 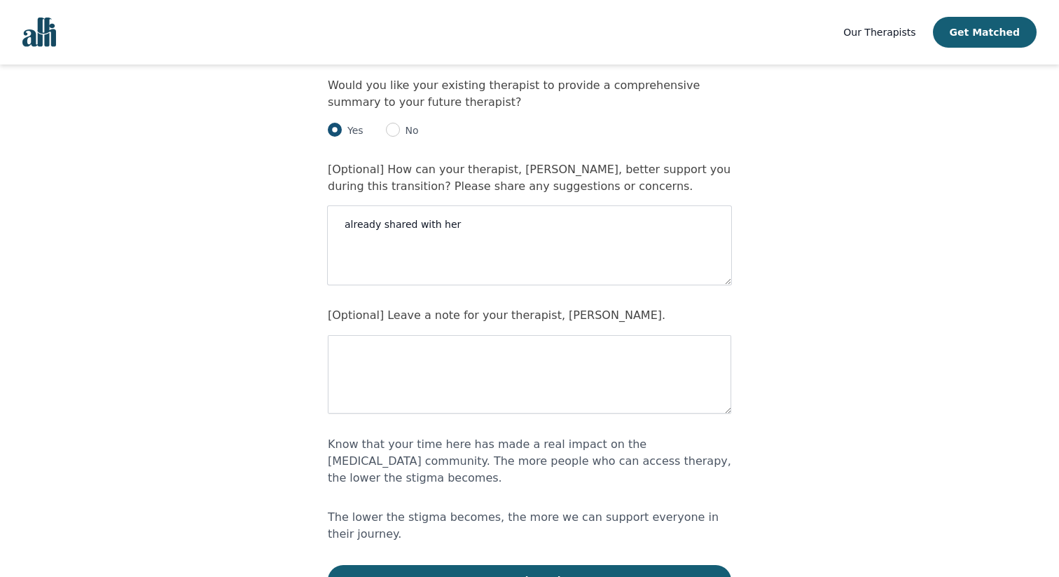 I want to click on label: Would you like your existing therapist to provide a comprehensive summary to your future therapist?, so click(x=513, y=93).